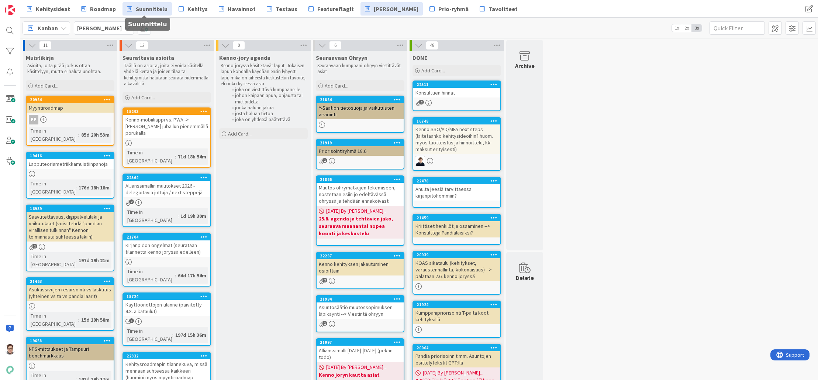  I want to click on div: Delete, so click(525, 278).